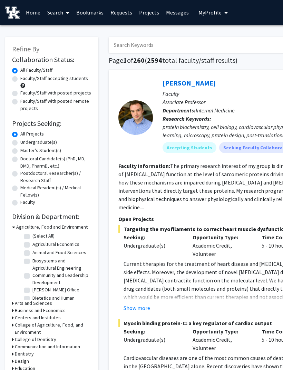  What do you see at coordinates (47, 346) in the screenshot?
I see `h3: Communication and Information` at bounding box center [47, 346].